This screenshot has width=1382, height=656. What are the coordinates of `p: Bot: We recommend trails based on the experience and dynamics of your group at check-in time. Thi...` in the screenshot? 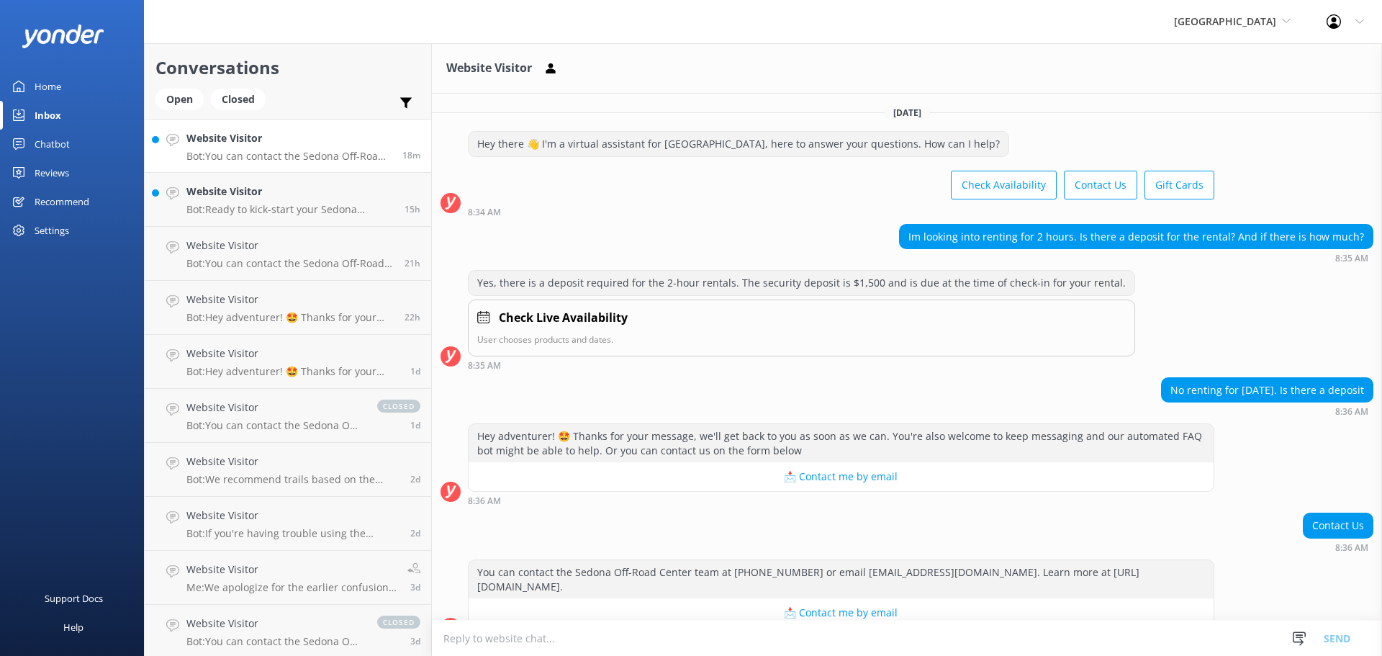 It's located at (293, 480).